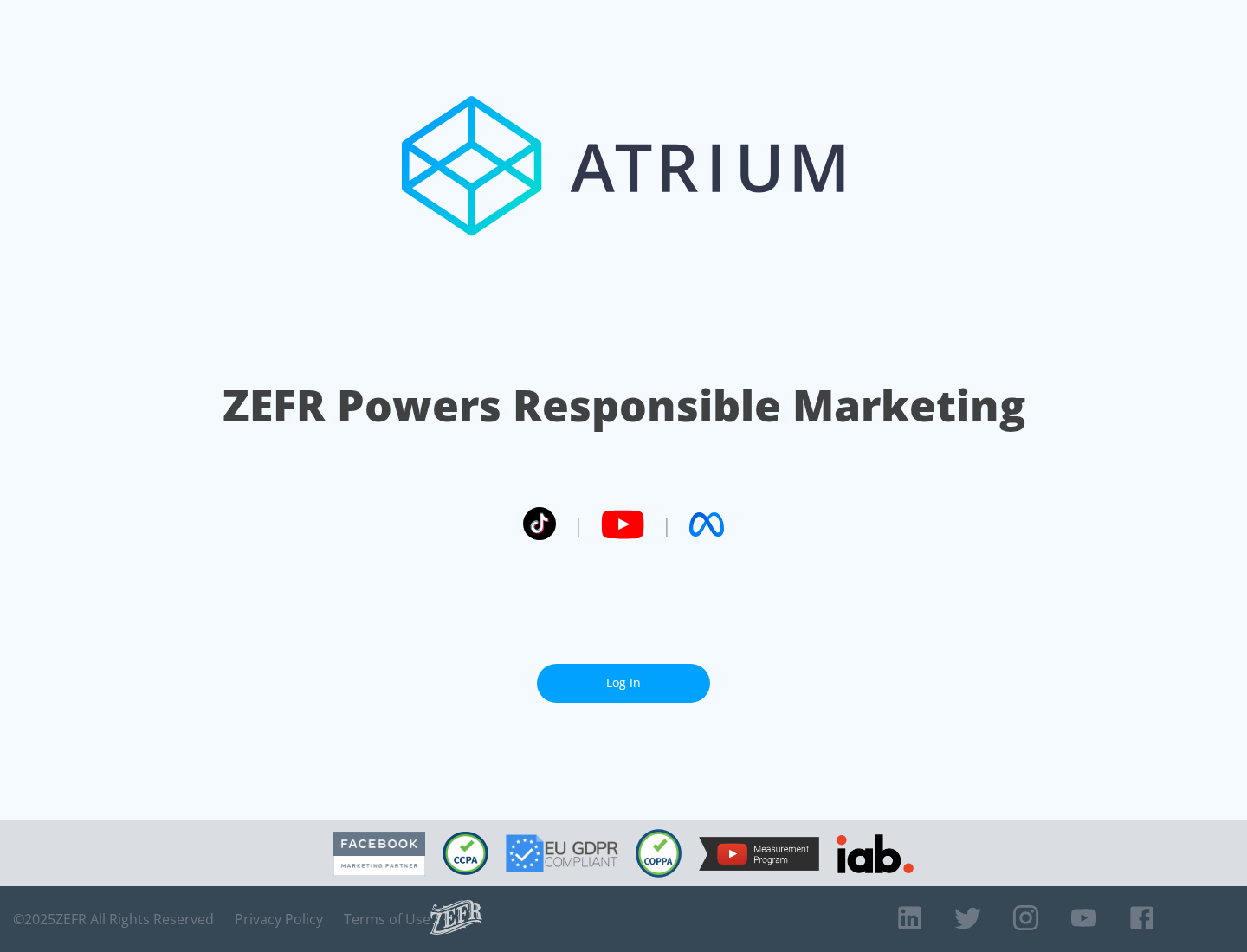  I want to click on img: IAB, so click(874, 853).